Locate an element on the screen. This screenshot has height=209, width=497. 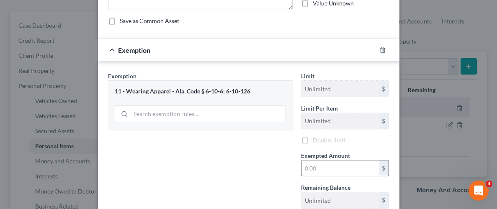
label: Remaining Balance is located at coordinates (326, 187).